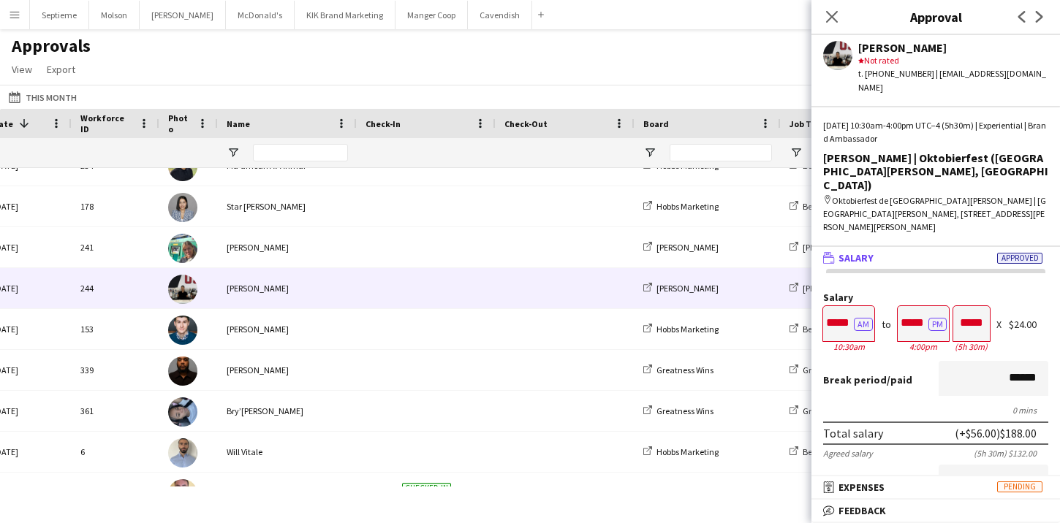 This screenshot has height=523, width=1060. Describe the element at coordinates (935, 297) in the screenshot. I see `label: Salary` at that location.